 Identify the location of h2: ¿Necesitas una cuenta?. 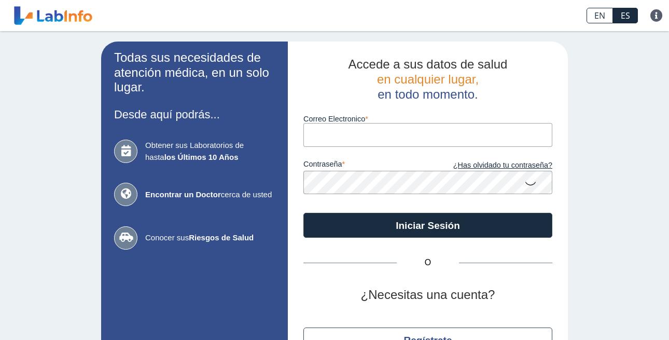
(428, 295).